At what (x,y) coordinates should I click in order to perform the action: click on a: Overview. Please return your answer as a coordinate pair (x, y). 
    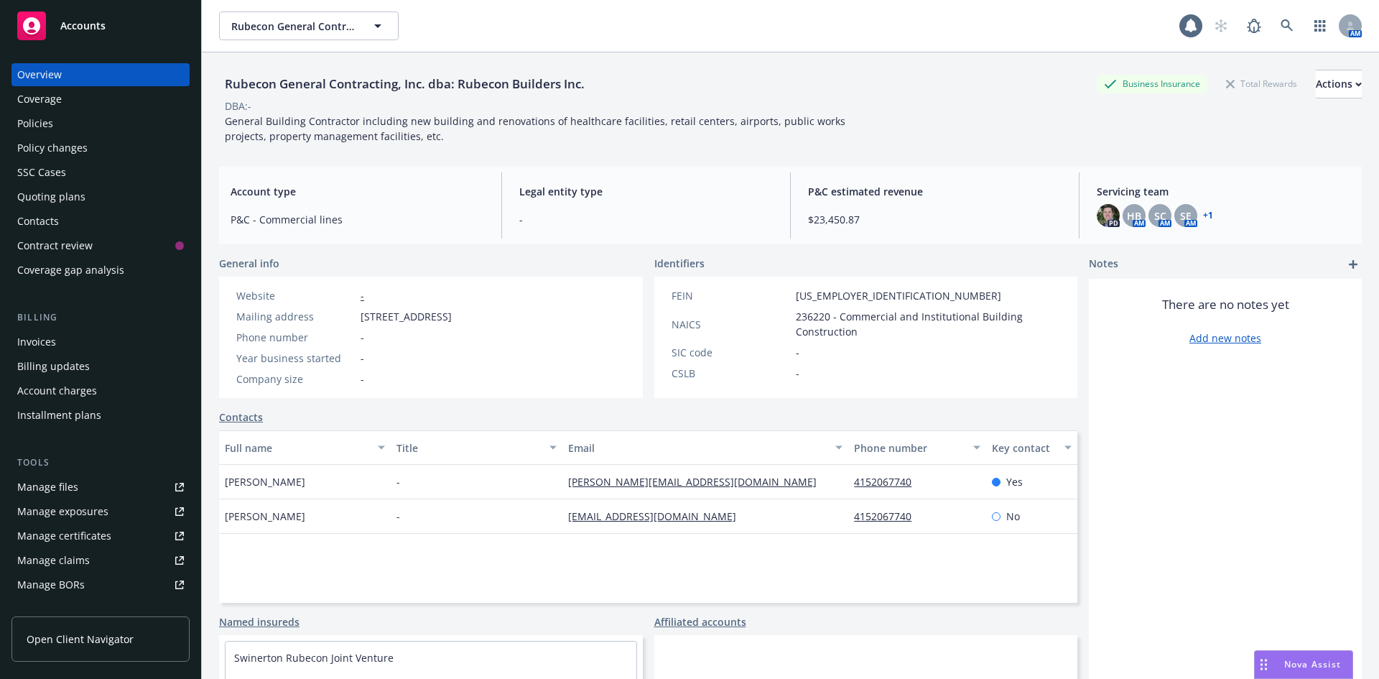
    Looking at the image, I should click on (101, 75).